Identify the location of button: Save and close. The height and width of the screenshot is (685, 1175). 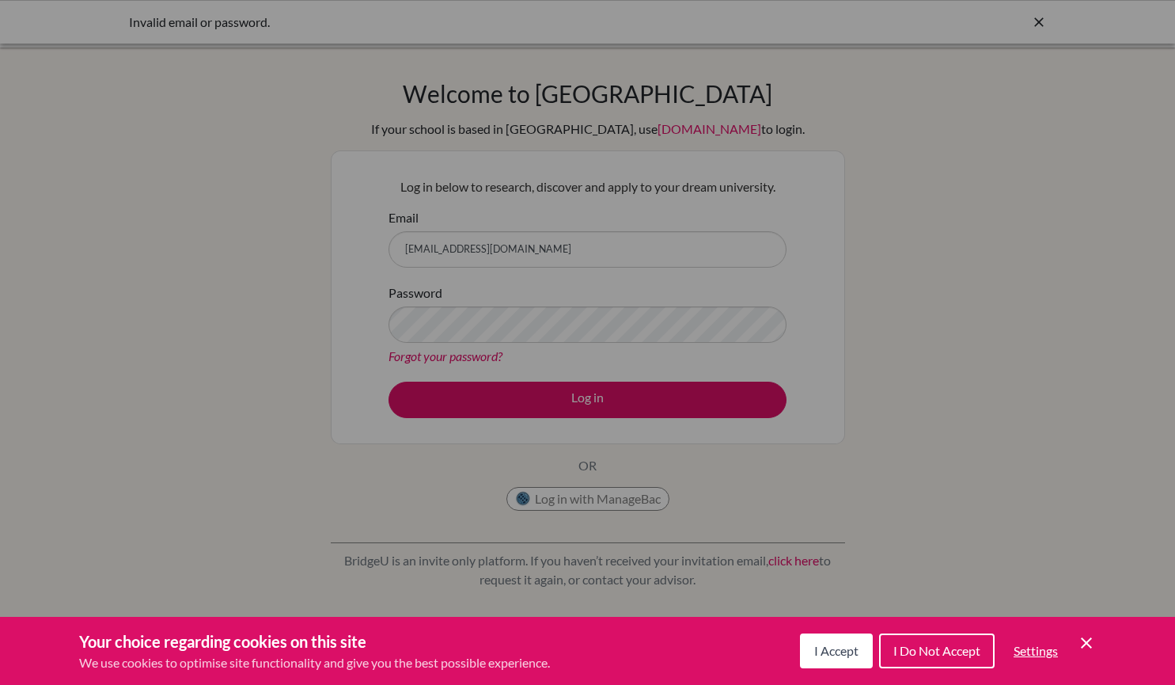
(1087, 643).